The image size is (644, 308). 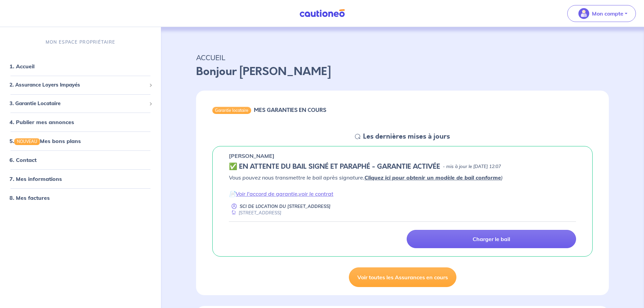 I want to click on div: Garantie locataire, so click(x=232, y=110).